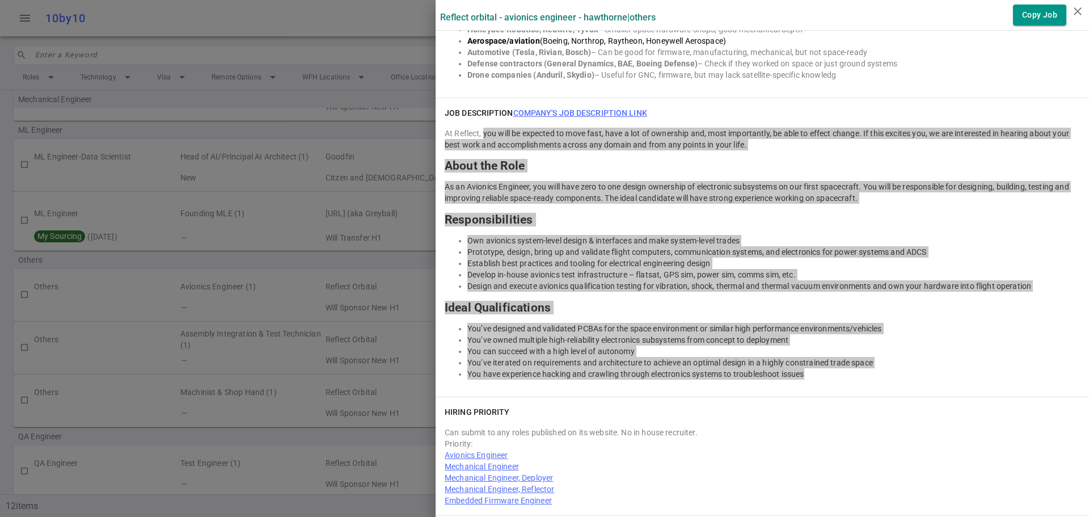  Describe the element at coordinates (531, 75) in the screenshot. I see `strong: Drone companies (Anduril, Skydio)` at that location.